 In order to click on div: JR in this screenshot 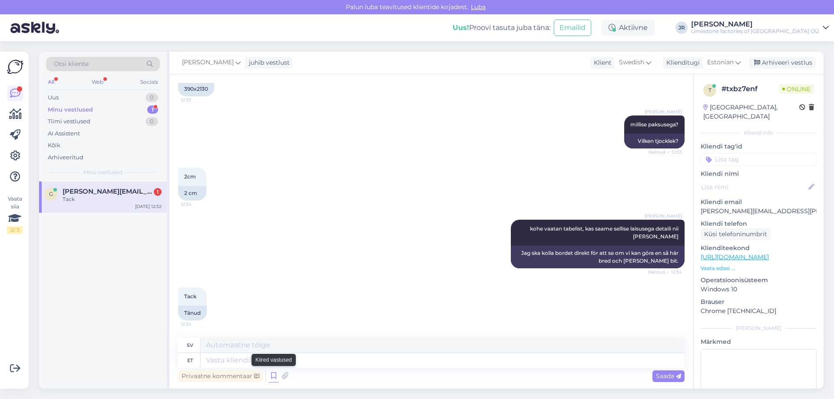, I will do `click(681, 28)`.